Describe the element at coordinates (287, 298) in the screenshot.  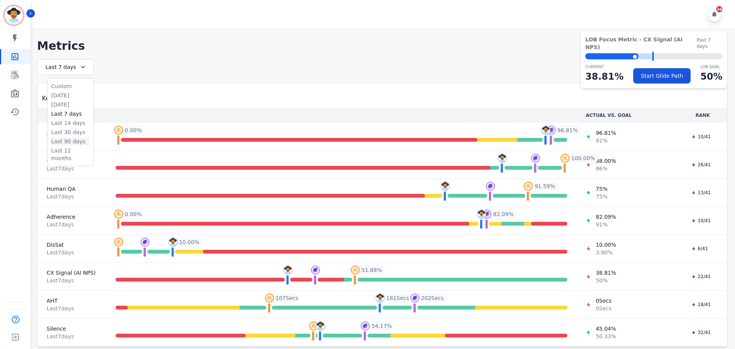
I see `span: 107 Secs` at that location.